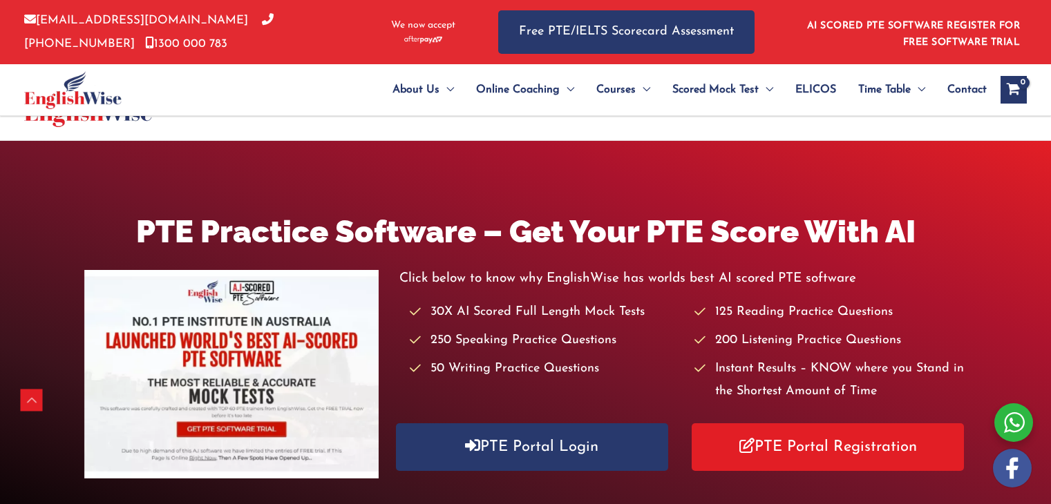 This screenshot has width=1051, height=504. I want to click on a: ELICOS, so click(815, 90).